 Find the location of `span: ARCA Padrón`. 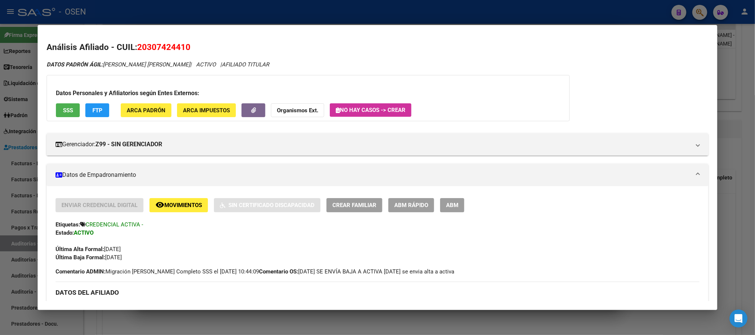

span: ARCA Padrón is located at coordinates (146, 110).